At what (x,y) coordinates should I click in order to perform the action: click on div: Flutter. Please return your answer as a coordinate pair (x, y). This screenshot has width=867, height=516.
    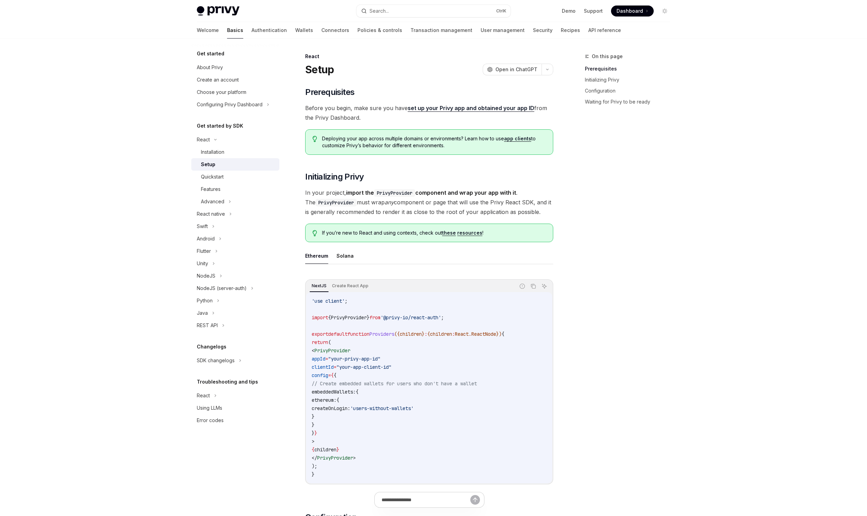
    Looking at the image, I should click on (204, 251).